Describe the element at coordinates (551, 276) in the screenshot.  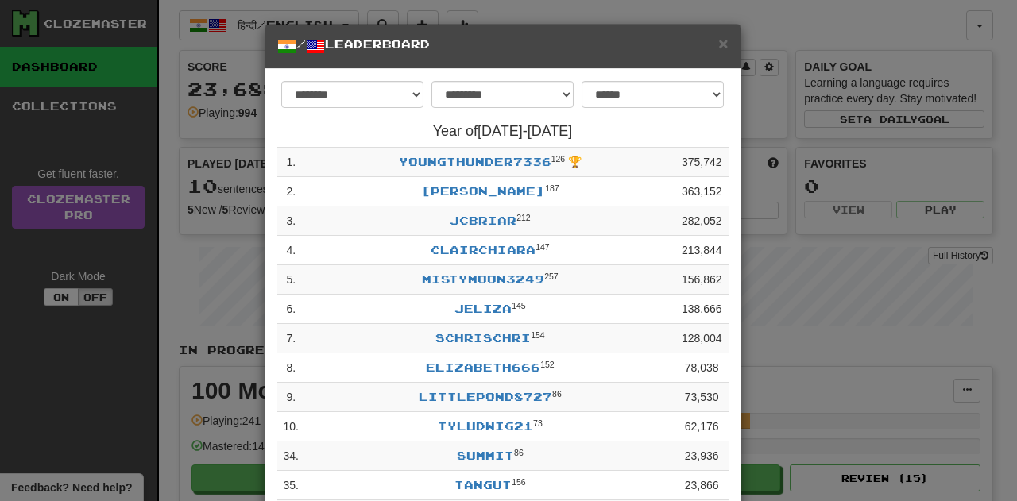
I see `sup: Level 257` at that location.